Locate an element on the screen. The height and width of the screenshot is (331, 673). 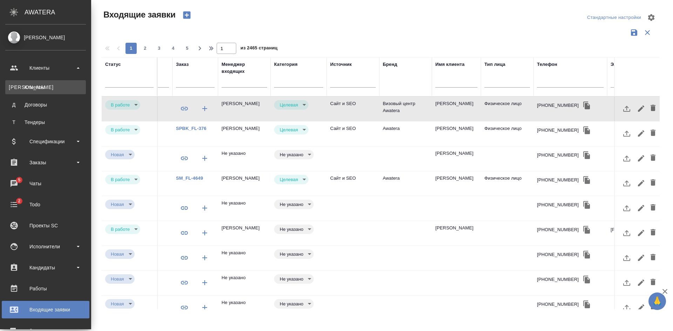
div: Эл. почта is located at coordinates (621, 64).